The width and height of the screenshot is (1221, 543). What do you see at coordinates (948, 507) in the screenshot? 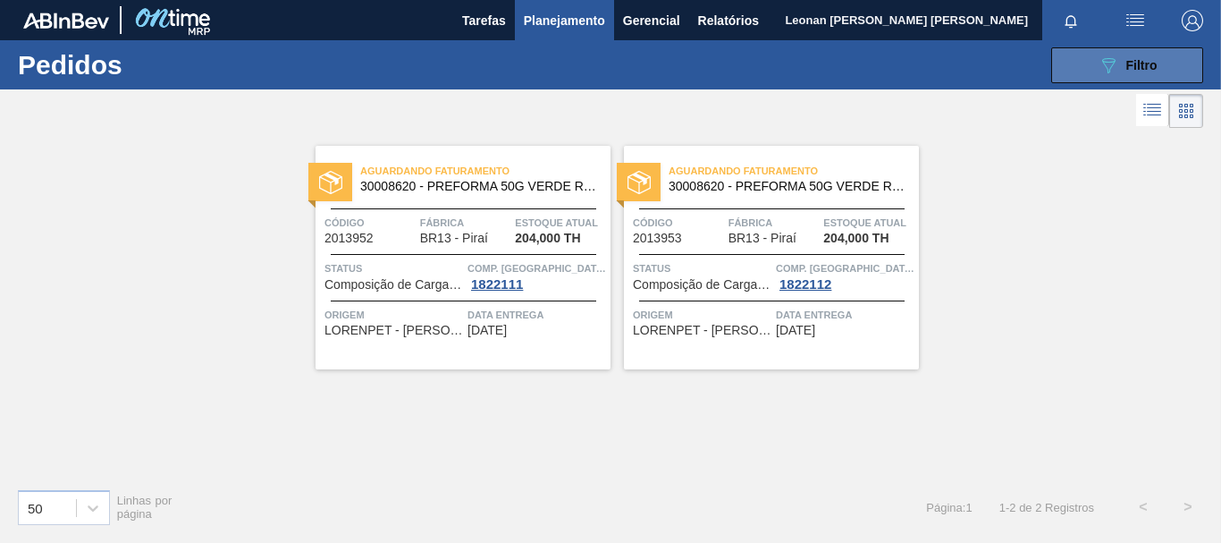
I see `span: Página : 1` at bounding box center [948, 507].